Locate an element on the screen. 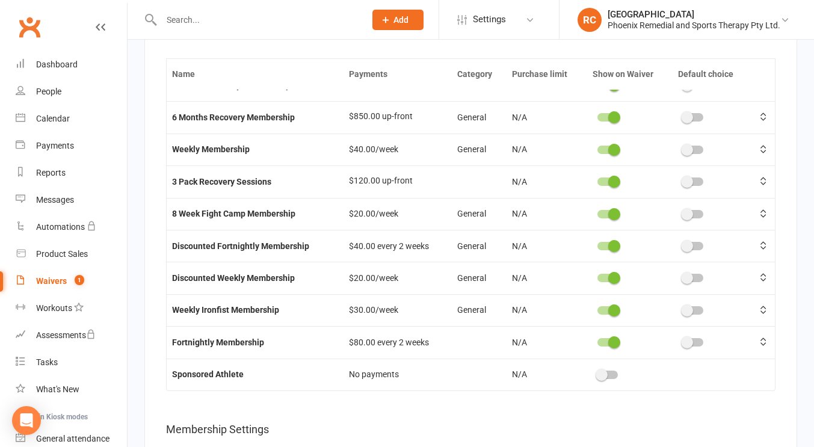 The width and height of the screenshot is (814, 447). div: What's New is located at coordinates (58, 389).